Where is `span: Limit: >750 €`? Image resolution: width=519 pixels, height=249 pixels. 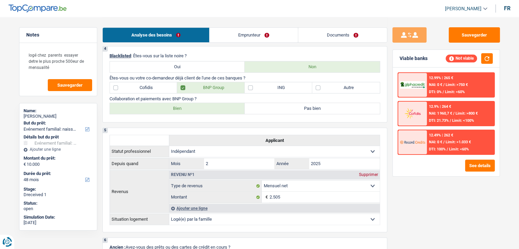 span: Limit: >750 € is located at coordinates (457, 85).